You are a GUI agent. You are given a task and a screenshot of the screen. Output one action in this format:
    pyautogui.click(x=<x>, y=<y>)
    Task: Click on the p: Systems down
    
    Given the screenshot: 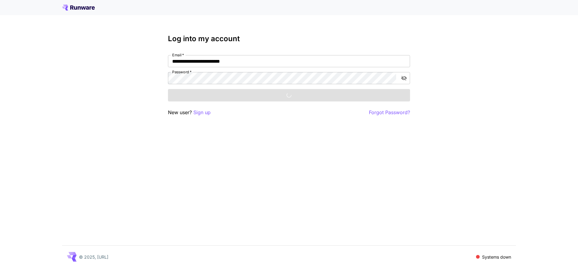 What is the action you would take?
    pyautogui.click(x=497, y=257)
    